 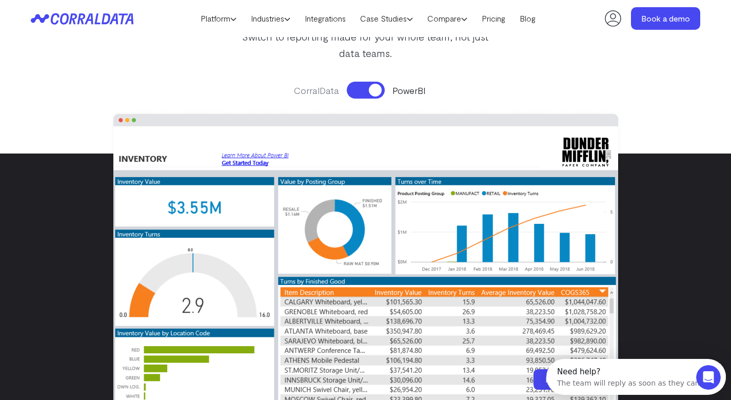 What do you see at coordinates (82, 22) in the screenshot?
I see `div: The team will reply as soon as they can` at bounding box center [82, 22].